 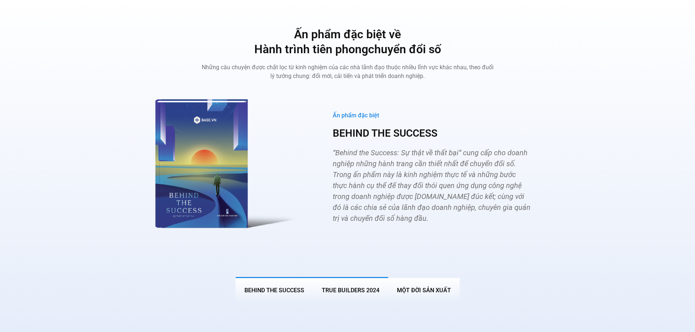 What do you see at coordinates (424, 290) in the screenshot?
I see `span: MỘT ĐỜI SẢN XUẤT` at bounding box center [424, 290].